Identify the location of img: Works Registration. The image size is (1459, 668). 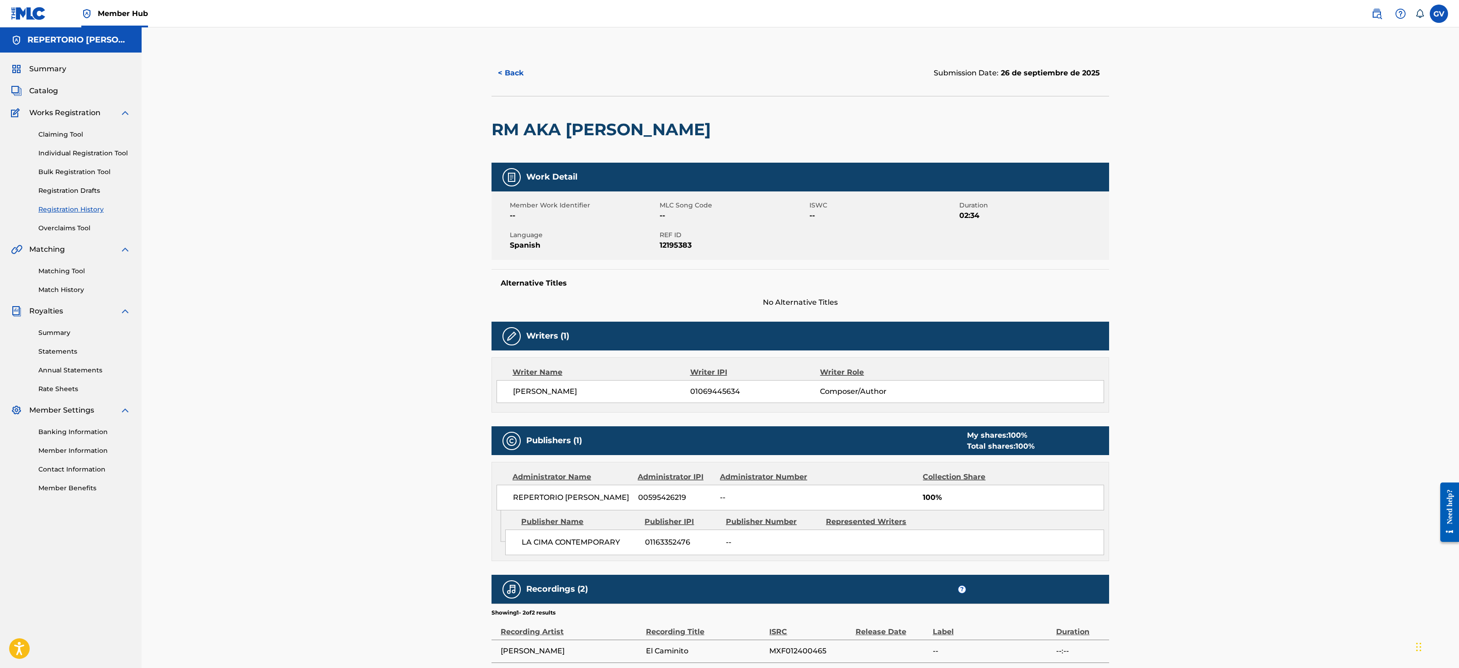
(17, 113).